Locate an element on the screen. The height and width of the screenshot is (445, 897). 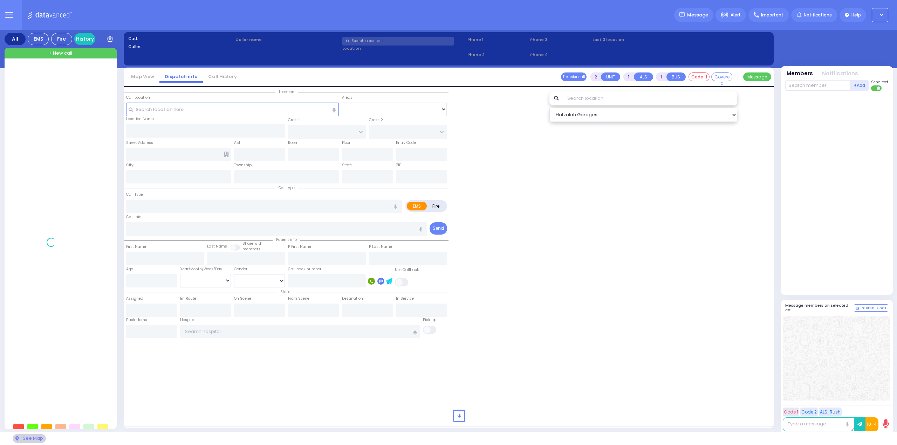
div: Fire is located at coordinates (62, 39).